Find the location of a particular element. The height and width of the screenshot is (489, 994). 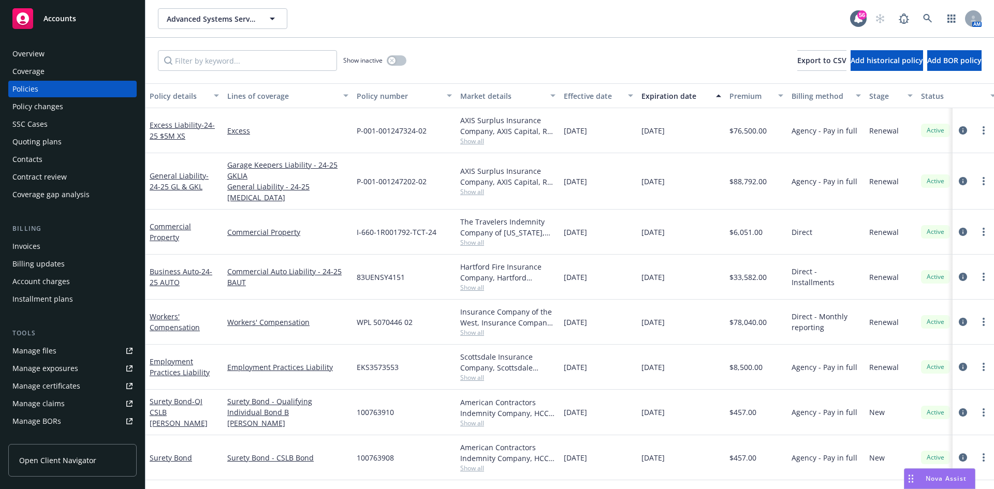

a: Billing updates is located at coordinates (72, 264).